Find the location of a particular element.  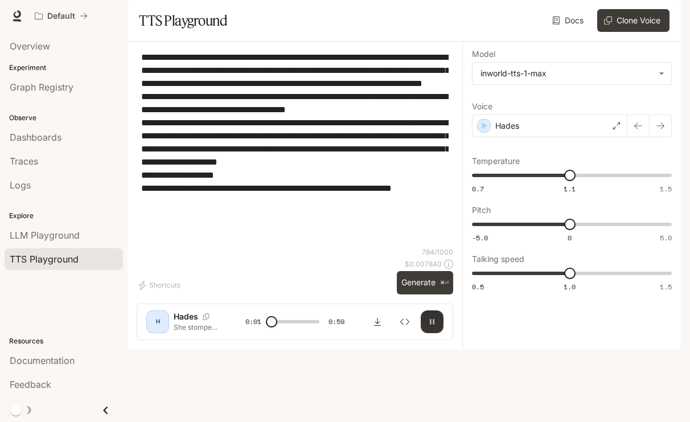

p: $ 0.007840 is located at coordinates (423, 264).